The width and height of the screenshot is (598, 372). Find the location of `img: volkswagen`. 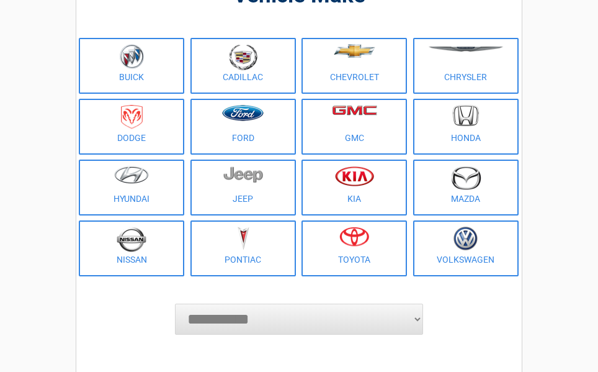

img: volkswagen is located at coordinates (465, 238).